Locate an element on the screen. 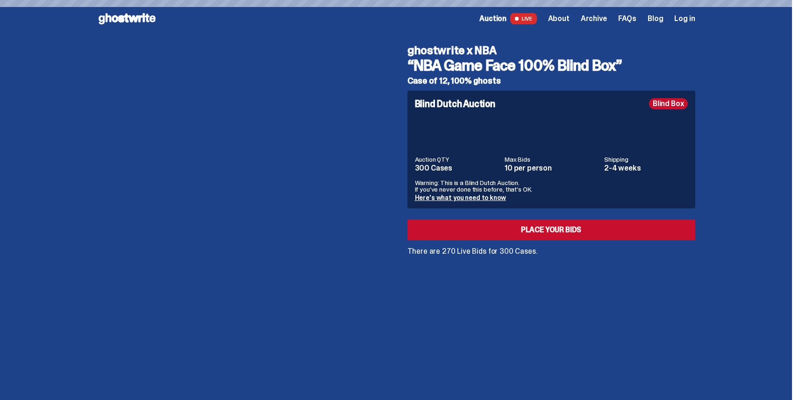 The width and height of the screenshot is (799, 400). span: Auction is located at coordinates (493, 19).